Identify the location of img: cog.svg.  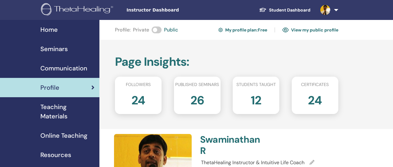
(221, 30).